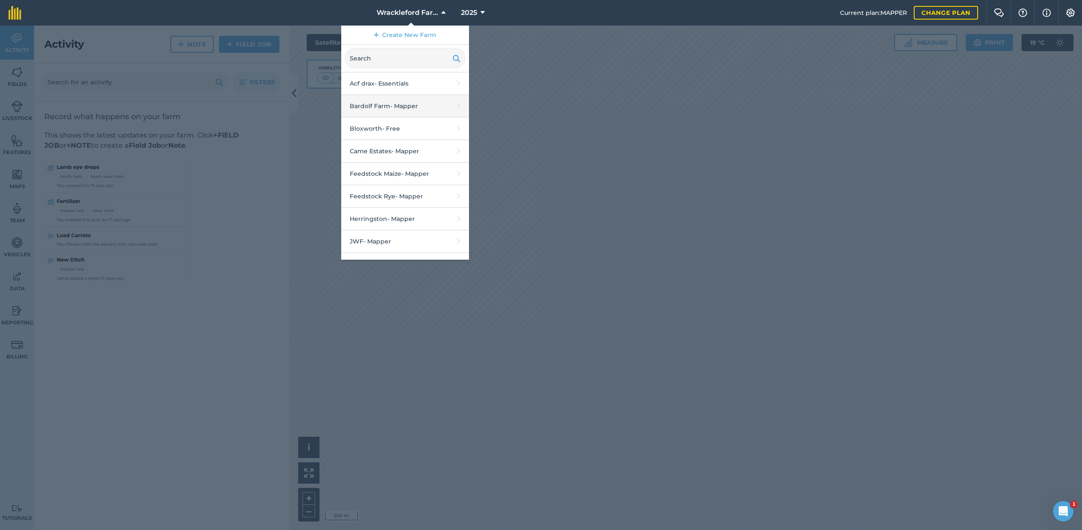 The height and width of the screenshot is (530, 1082). Describe the element at coordinates (15, 13) in the screenshot. I see `img: fieldmargin Logo` at that location.